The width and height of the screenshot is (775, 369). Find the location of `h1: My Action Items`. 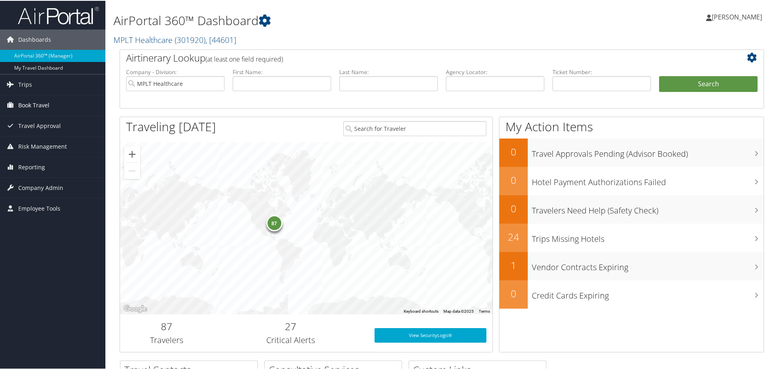

h1: My Action Items is located at coordinates (631, 126).